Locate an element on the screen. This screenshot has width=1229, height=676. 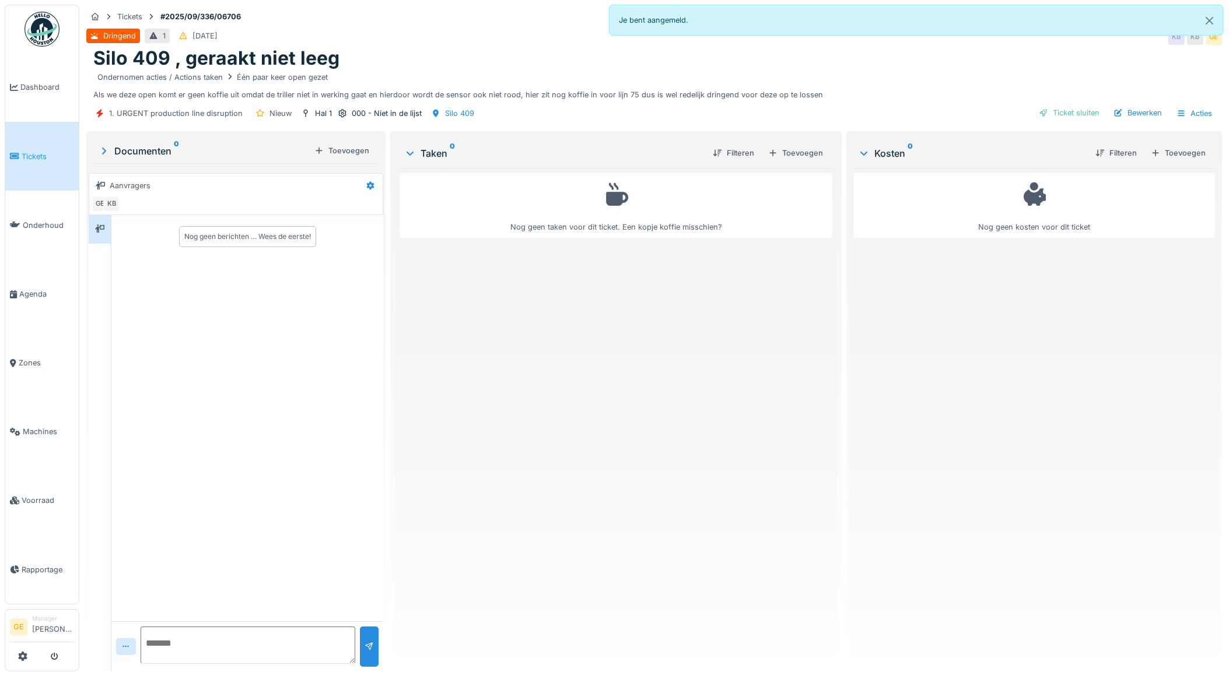
div: Ticket sluiten is located at coordinates (1069, 113).